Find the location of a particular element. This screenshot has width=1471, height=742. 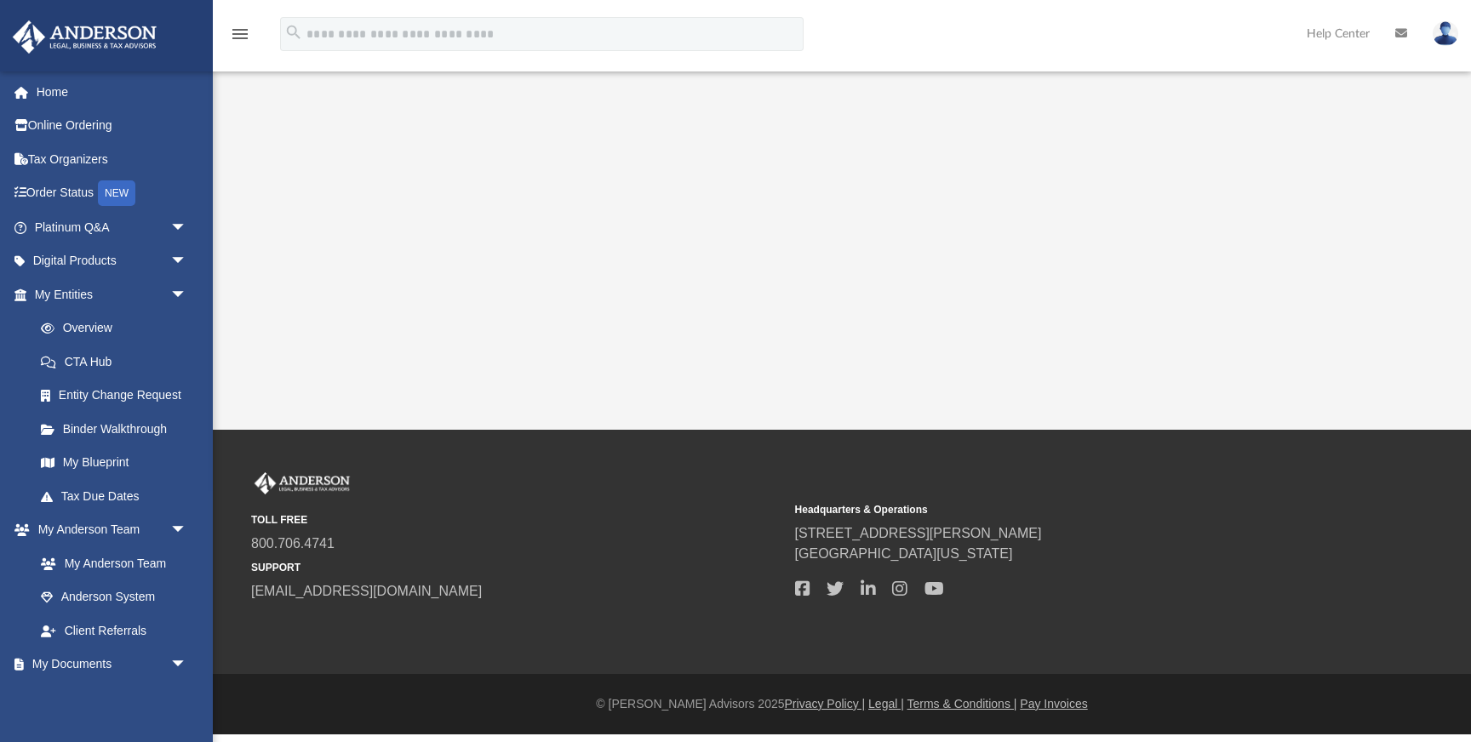

img: User Pic is located at coordinates (1445, 33).